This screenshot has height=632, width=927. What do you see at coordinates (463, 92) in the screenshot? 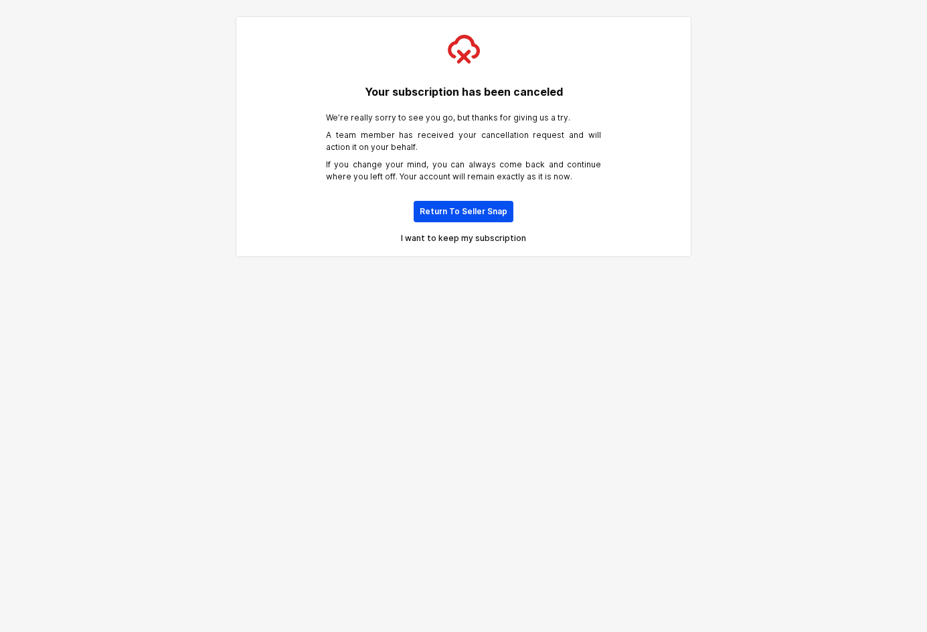
I see `h5: Your subscription has been canceled` at bounding box center [463, 92].